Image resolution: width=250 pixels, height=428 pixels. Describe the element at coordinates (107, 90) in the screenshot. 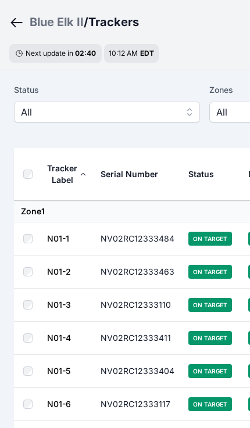

I see `label: Status` at that location.